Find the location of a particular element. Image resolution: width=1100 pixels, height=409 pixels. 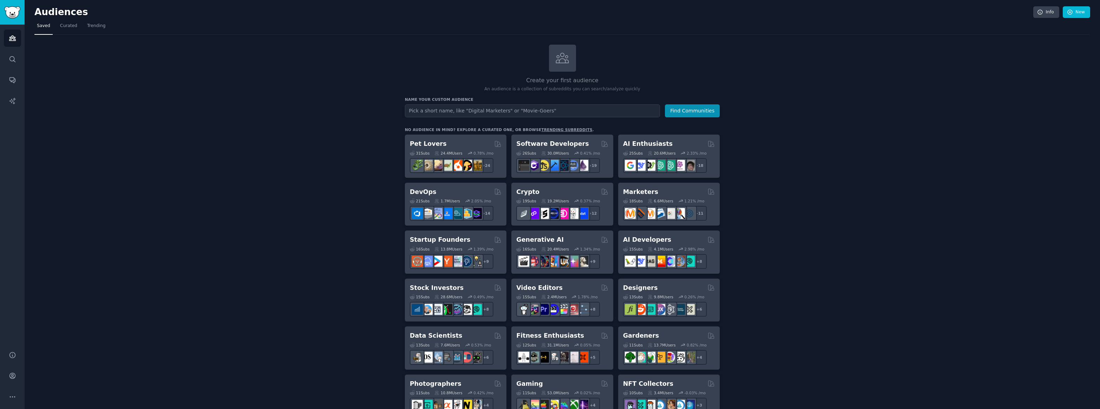

h2: Create your first audience is located at coordinates (563, 81).